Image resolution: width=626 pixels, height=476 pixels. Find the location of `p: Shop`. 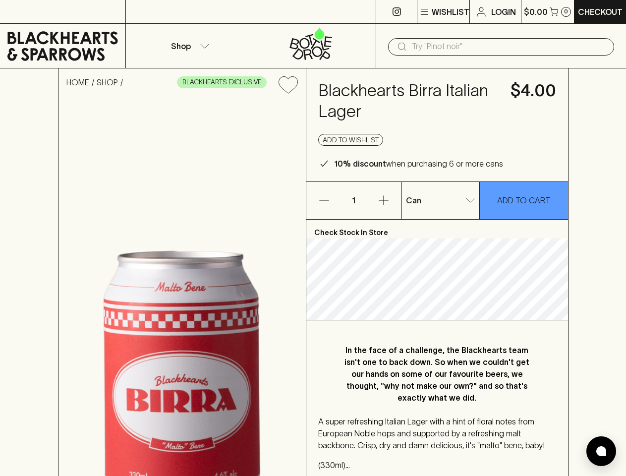

p: Shop is located at coordinates (181, 46).